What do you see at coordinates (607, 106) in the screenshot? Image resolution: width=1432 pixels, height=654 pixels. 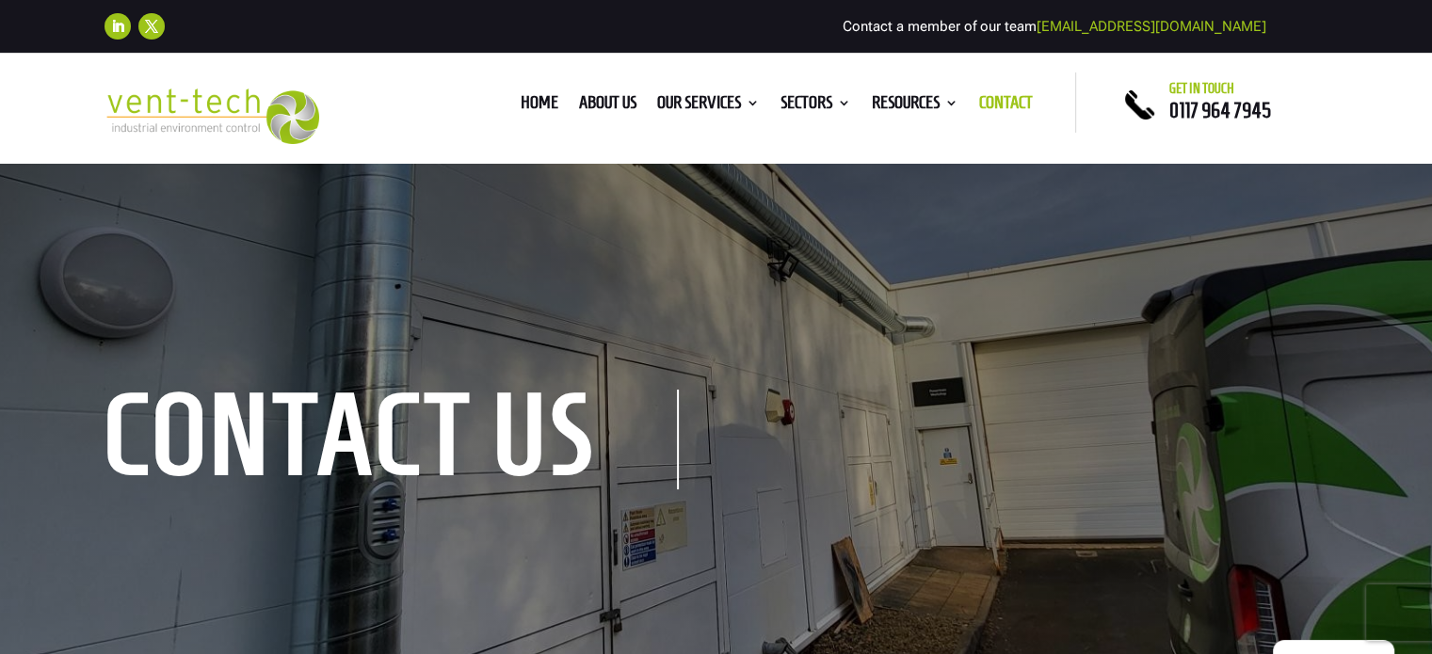 I see `a: About us` at bounding box center [607, 106].